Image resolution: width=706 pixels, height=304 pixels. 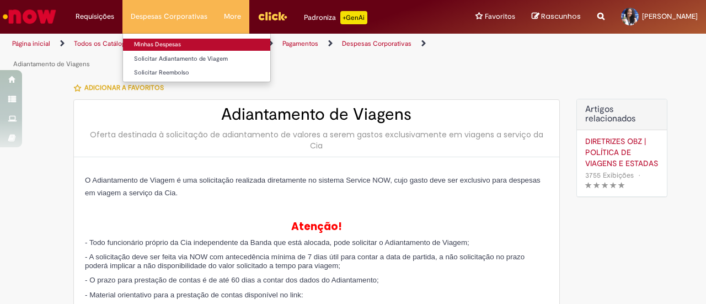 What do you see at coordinates (354, 18) in the screenshot?
I see `p: +GenAi` at bounding box center [354, 18].